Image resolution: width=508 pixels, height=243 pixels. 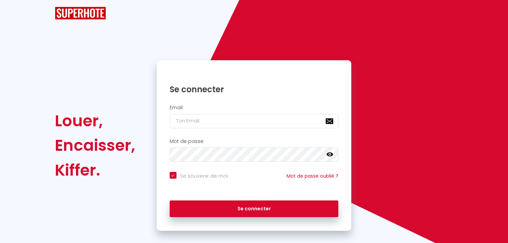 I want to click on h2: Mot de passe, so click(x=254, y=141).